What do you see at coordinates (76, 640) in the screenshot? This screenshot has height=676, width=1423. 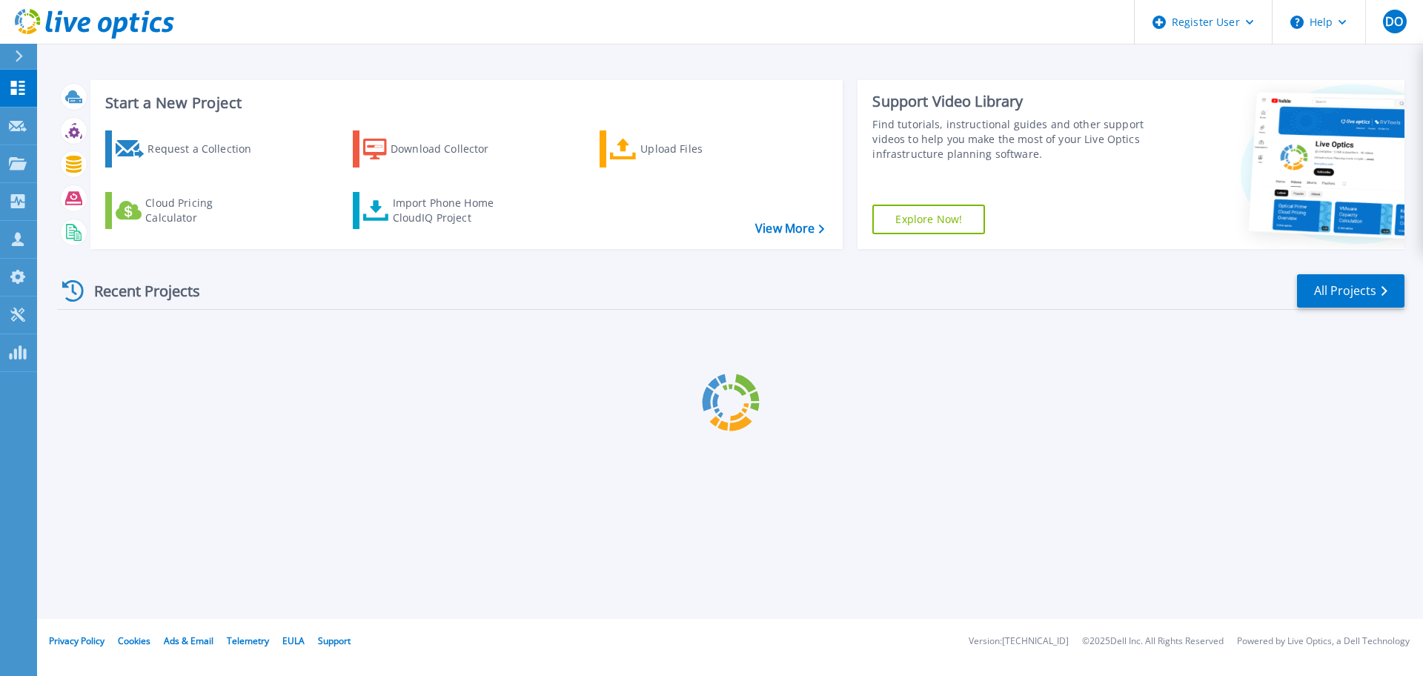 I see `a: Privacy Policy` at bounding box center [76, 640].